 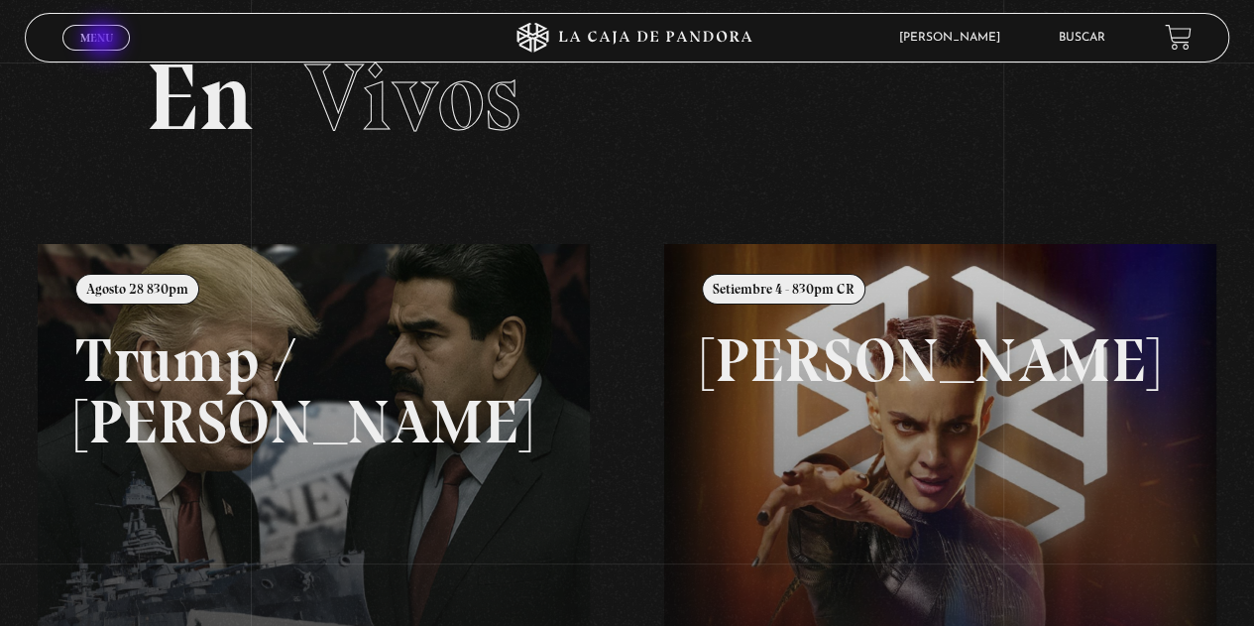 I want to click on span: Vivos, so click(x=412, y=97).